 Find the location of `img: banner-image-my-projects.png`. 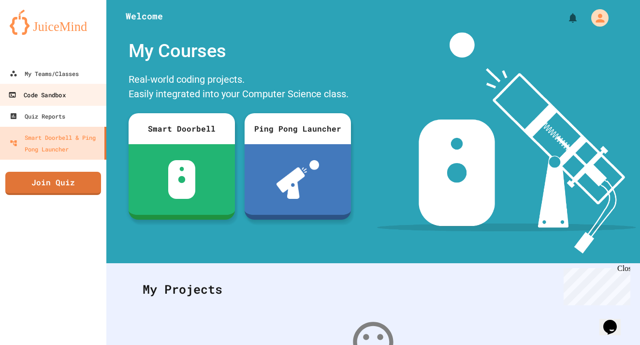

img: banner-image-my-projects.png is located at coordinates (507, 143).